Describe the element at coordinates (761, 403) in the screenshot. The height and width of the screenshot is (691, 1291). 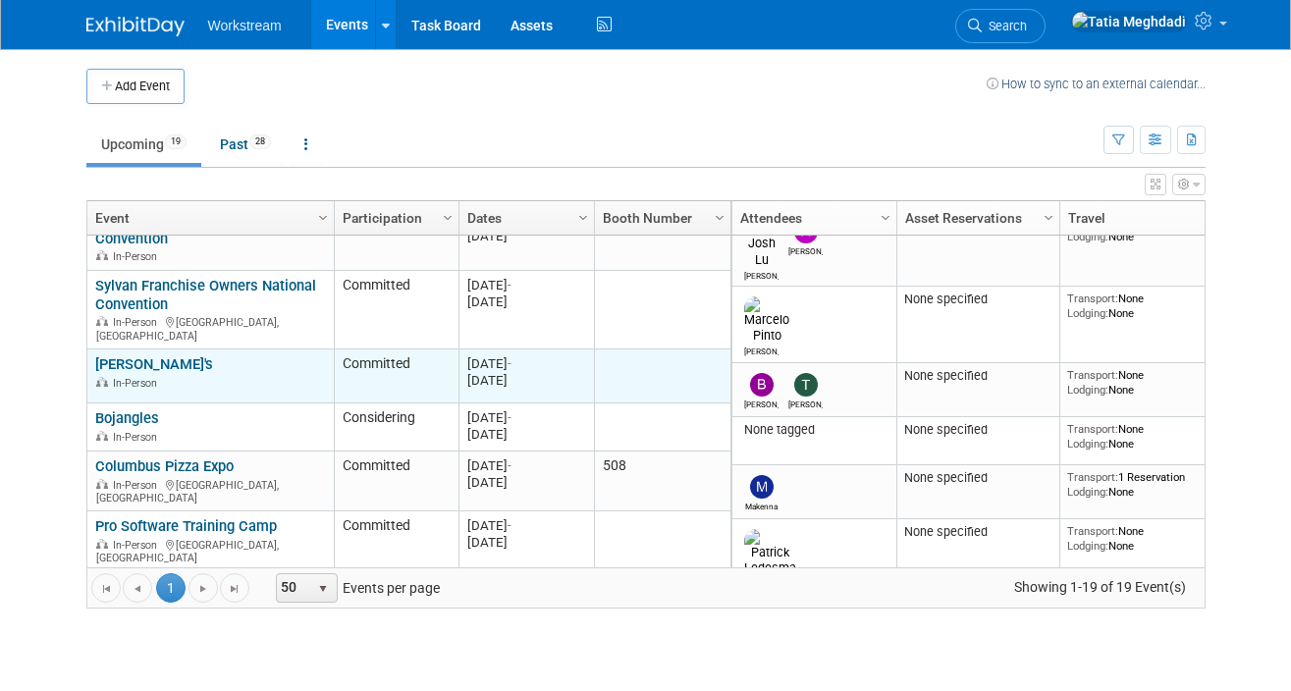
I see `div: Benjamin Guyaux` at that location.